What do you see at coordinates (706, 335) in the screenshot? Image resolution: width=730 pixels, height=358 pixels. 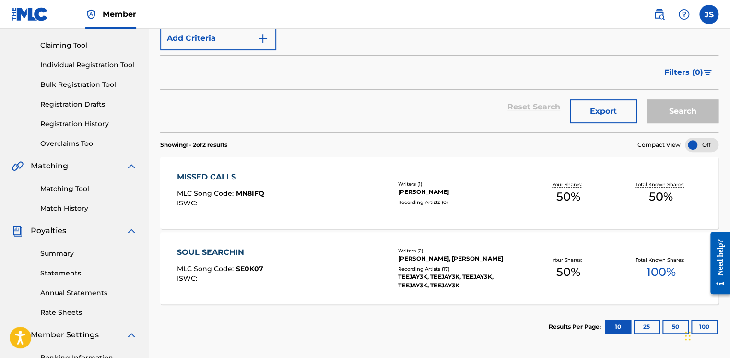 I see `div: Chat Widget` at bounding box center [706, 335].